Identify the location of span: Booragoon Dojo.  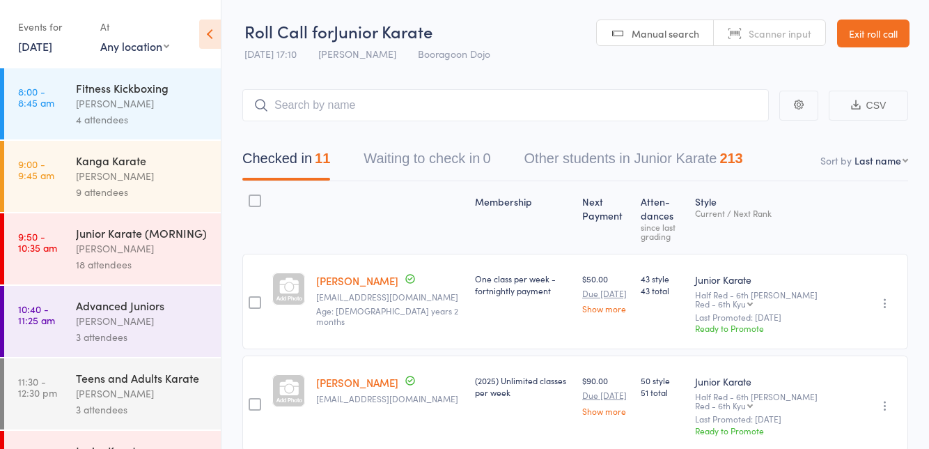
(454, 54).